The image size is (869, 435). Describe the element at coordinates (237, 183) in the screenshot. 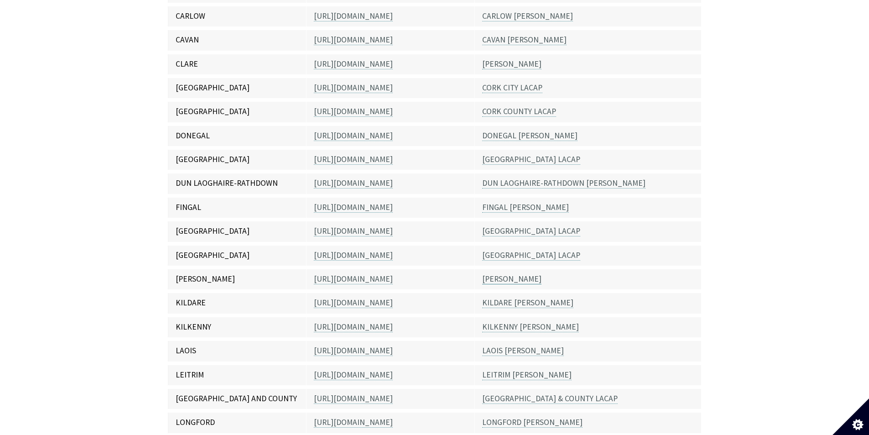

I see `td: DUN LAOGHAIRE-RATHDOWN` at that location.